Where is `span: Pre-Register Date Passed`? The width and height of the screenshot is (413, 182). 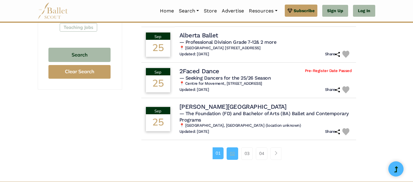
span: Pre-Register Date Passed is located at coordinates (328, 71).